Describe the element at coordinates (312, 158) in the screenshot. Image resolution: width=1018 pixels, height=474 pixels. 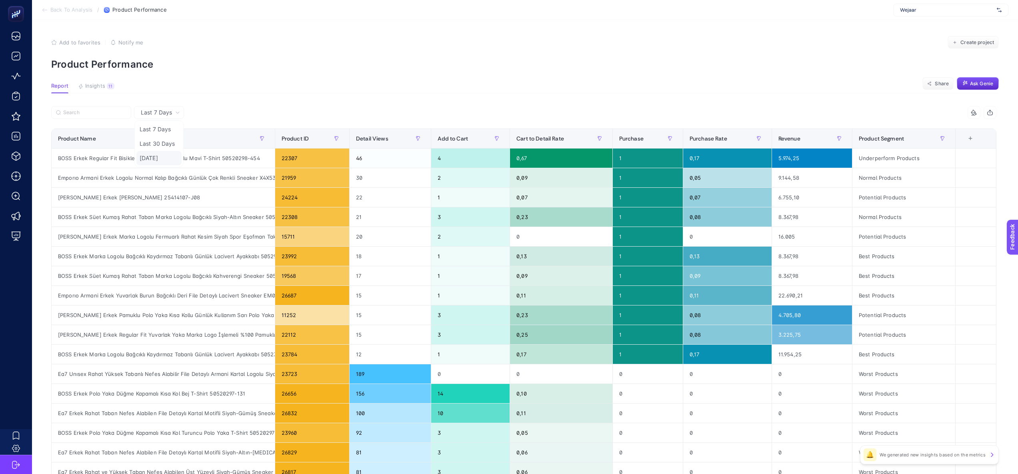
I see `div: 22307` at that location.